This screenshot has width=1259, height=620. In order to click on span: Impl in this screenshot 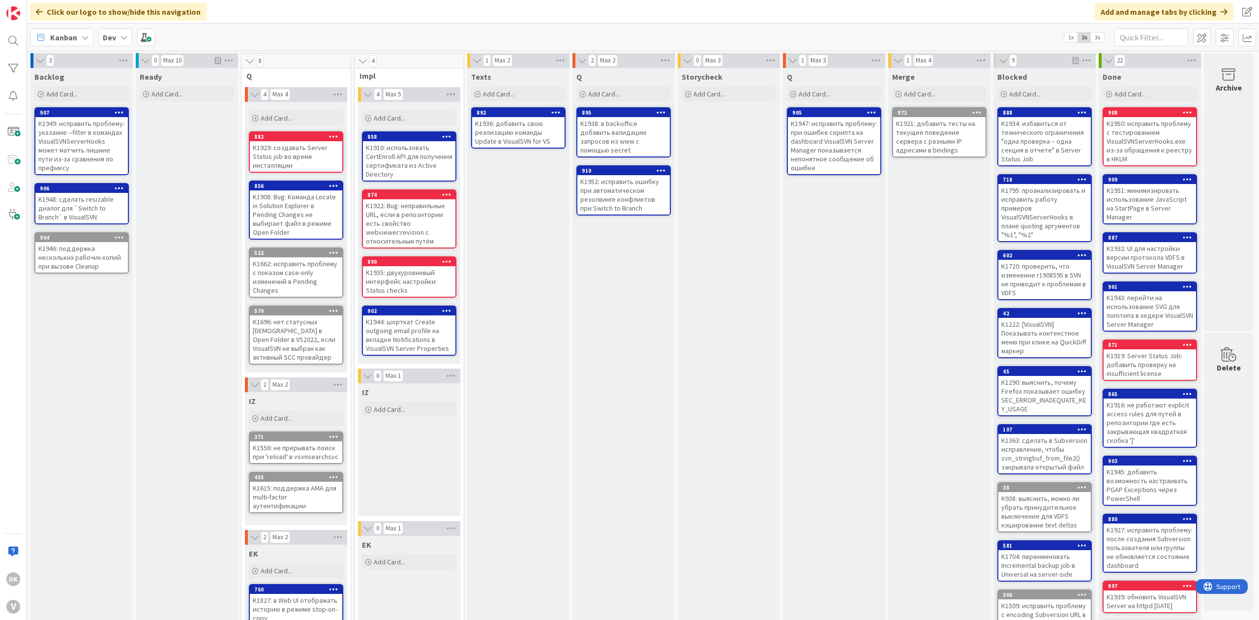, I will do `click(405, 76)`.